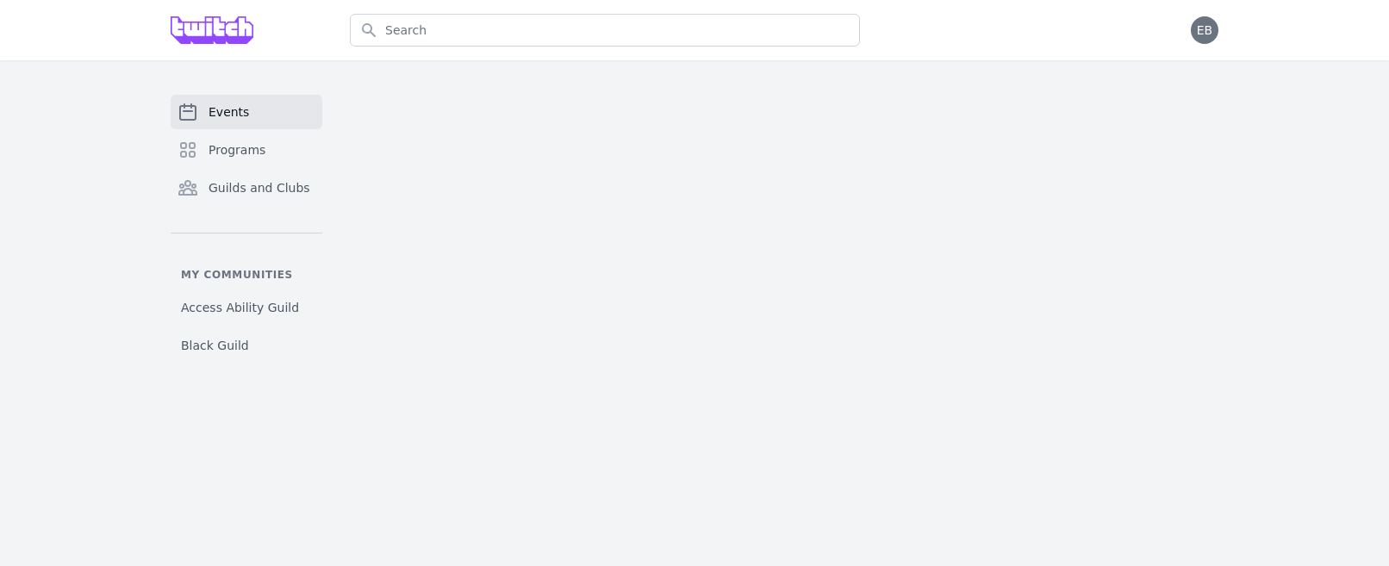 The image size is (1389, 566). What do you see at coordinates (246, 150) in the screenshot?
I see `a: Programs` at bounding box center [246, 150].